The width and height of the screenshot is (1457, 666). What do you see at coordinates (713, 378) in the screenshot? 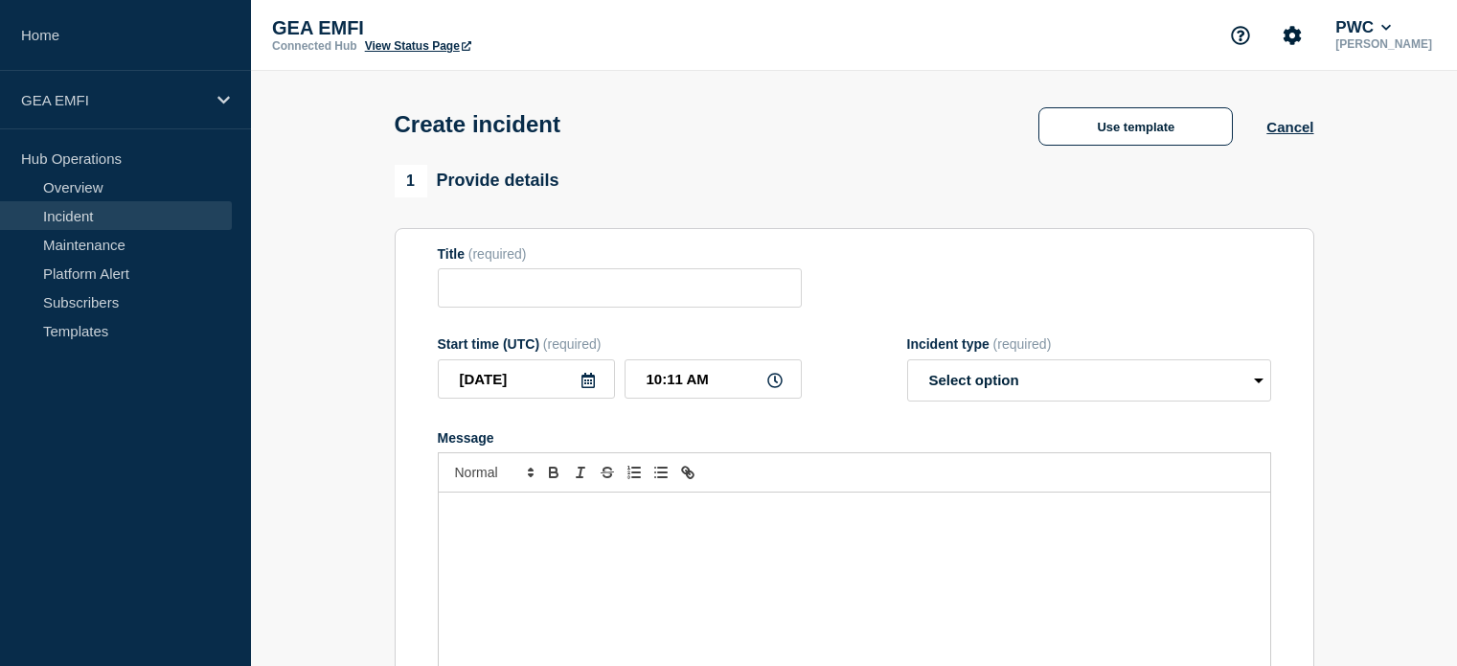
I see `input: HH:MM A` at bounding box center [713, 378].